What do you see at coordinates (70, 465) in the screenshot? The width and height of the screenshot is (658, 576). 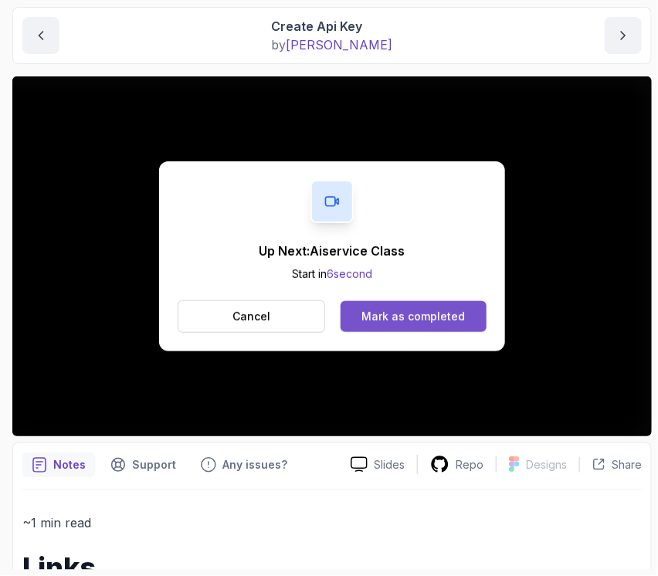 I see `p: Notes` at bounding box center [70, 465].